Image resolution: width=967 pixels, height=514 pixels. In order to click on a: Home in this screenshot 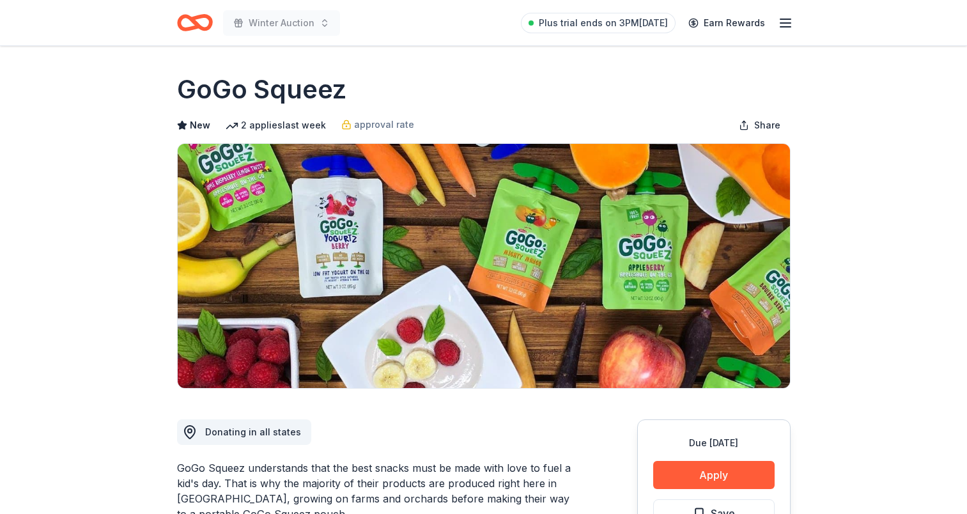, I will do `click(195, 22)`.